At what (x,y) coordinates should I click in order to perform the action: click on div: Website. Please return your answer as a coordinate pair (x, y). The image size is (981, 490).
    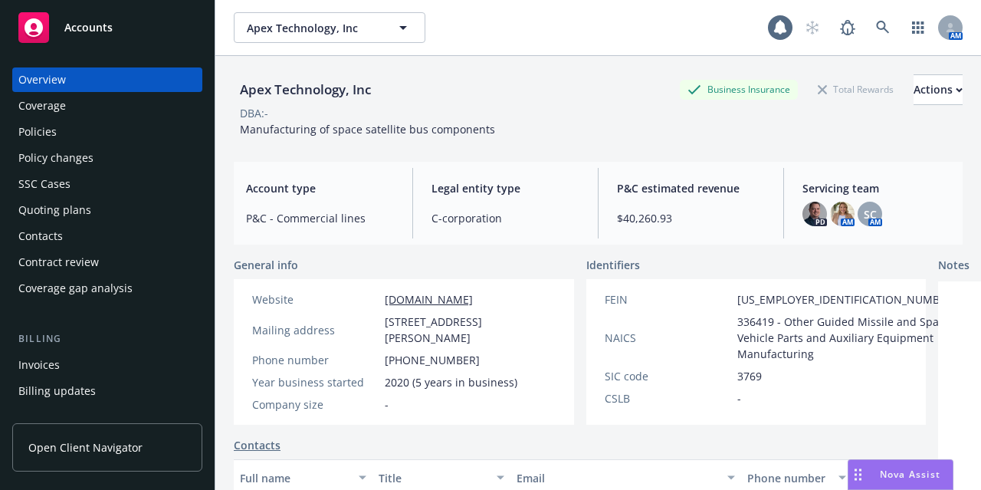
    Looking at the image, I should click on (315, 299).